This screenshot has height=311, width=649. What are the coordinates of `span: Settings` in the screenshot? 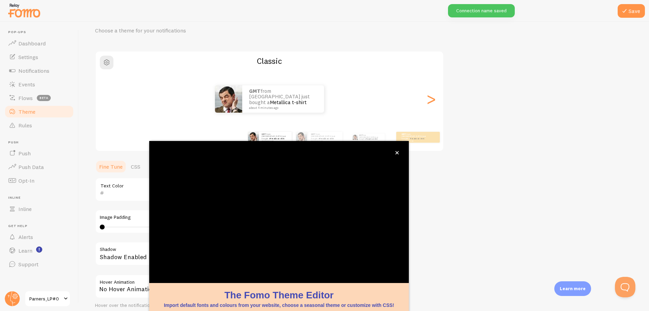 It's located at (28, 57).